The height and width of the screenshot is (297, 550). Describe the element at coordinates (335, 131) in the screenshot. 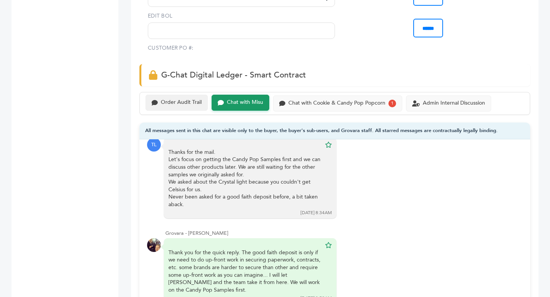

I see `div: All messages sent in this chat are visible only to the buyer, the buyer's sub-users, and Grovara ...` at that location.